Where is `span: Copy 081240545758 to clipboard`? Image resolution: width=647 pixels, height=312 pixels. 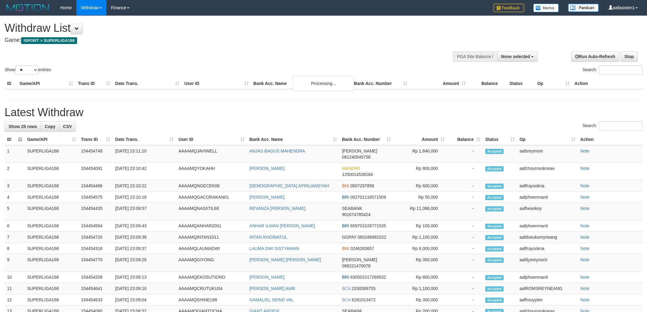 span: Copy 081240545758 to clipboard is located at coordinates (356, 157).